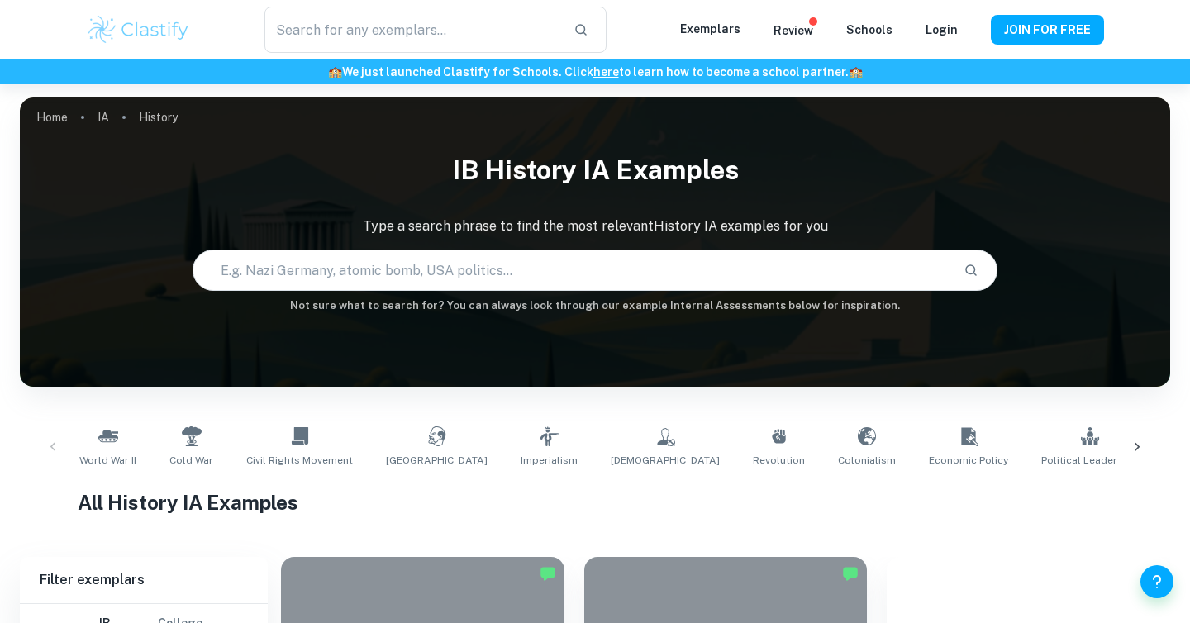  I want to click on h1: All History IA Examples, so click(595, 503).